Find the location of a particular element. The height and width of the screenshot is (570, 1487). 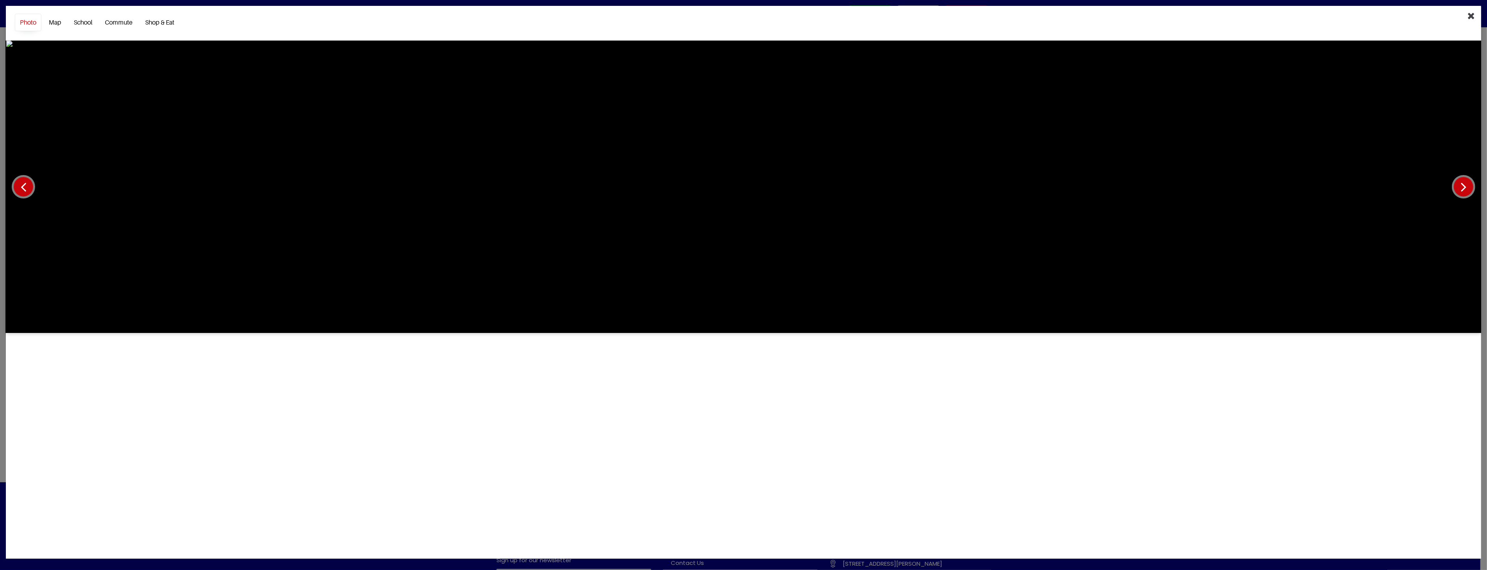

button: Close is located at coordinates (1472, 16).